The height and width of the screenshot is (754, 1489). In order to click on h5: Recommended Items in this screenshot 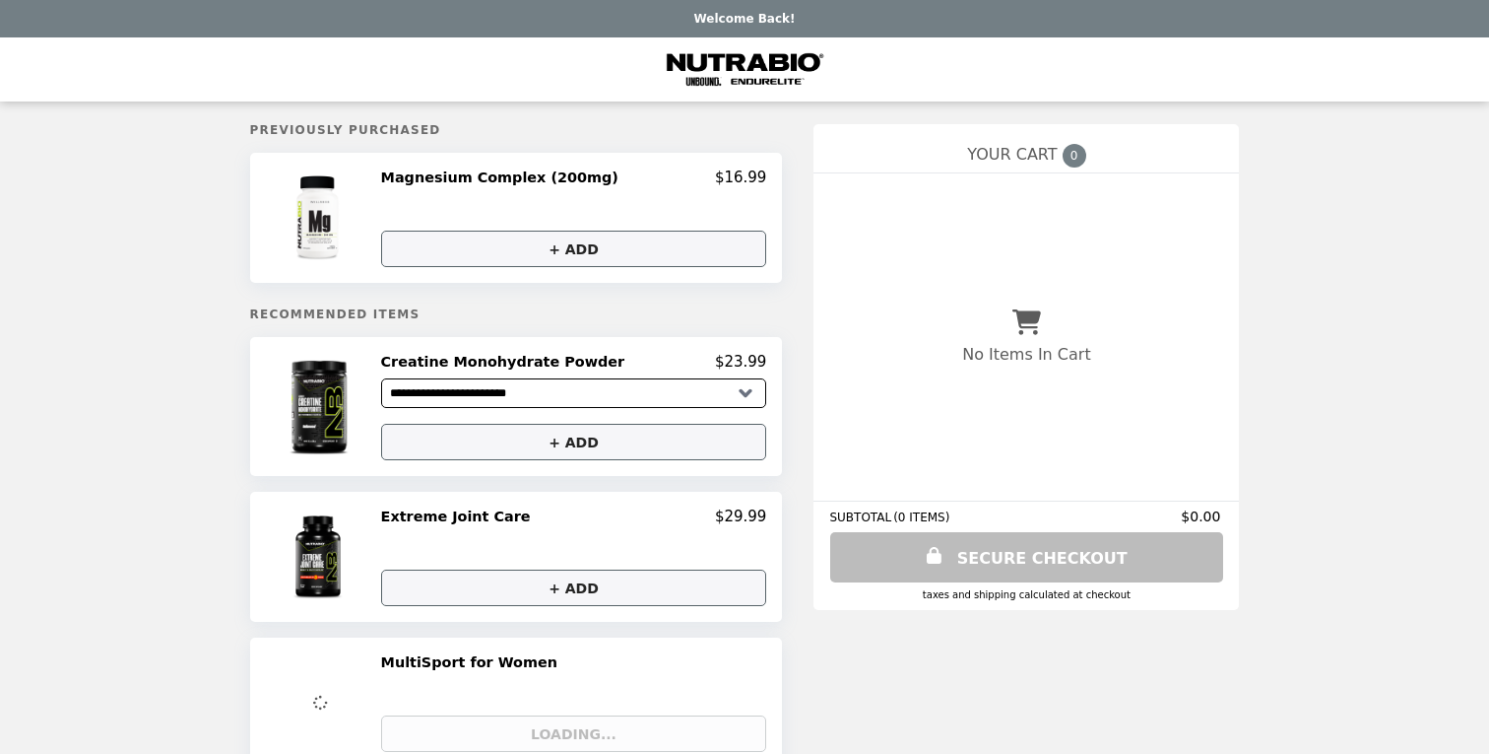, I will do `click(516, 314)`.